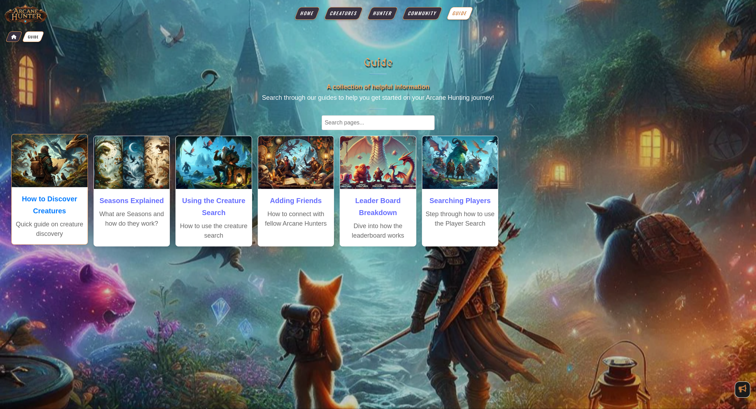  What do you see at coordinates (214, 207) in the screenshot?
I see `h3: Using the Creature Search` at bounding box center [214, 207].